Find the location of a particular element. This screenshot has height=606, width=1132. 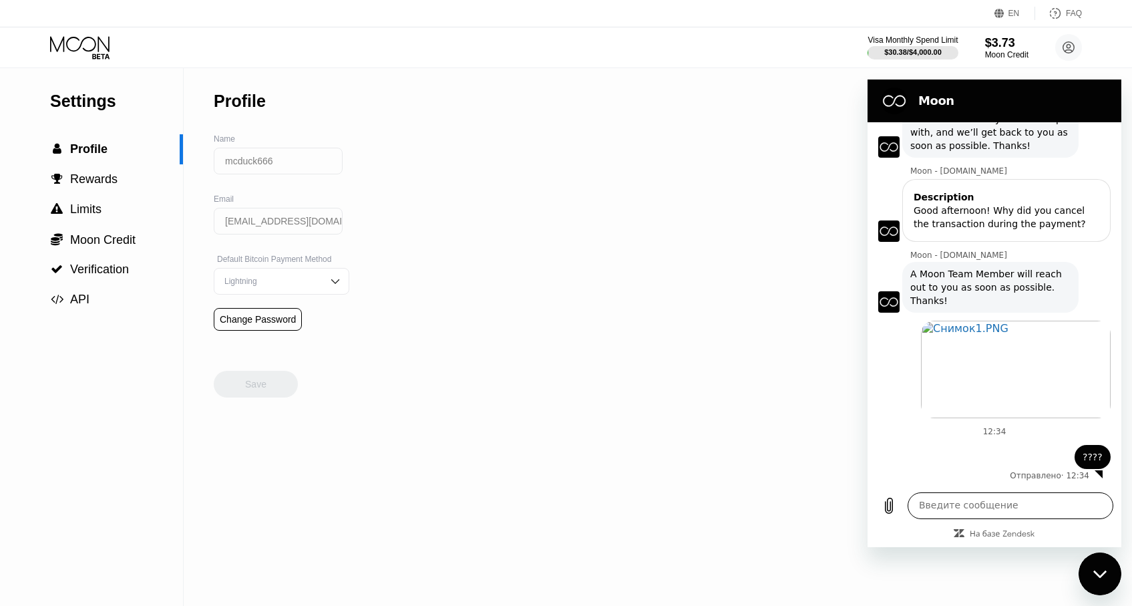

div: Visa Monthly Spend Limit$30.38/$4,000.00 is located at coordinates (912, 47).